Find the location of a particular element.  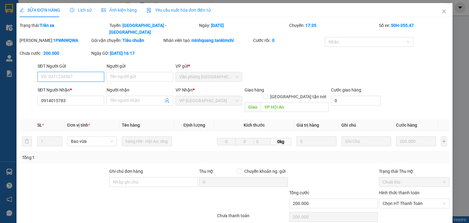

input: D is located at coordinates (226, 141).